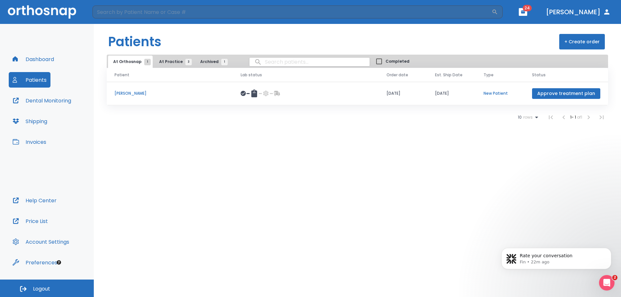 The width and height of the screenshot is (621, 297). I want to click on a: Patients, so click(29, 80).